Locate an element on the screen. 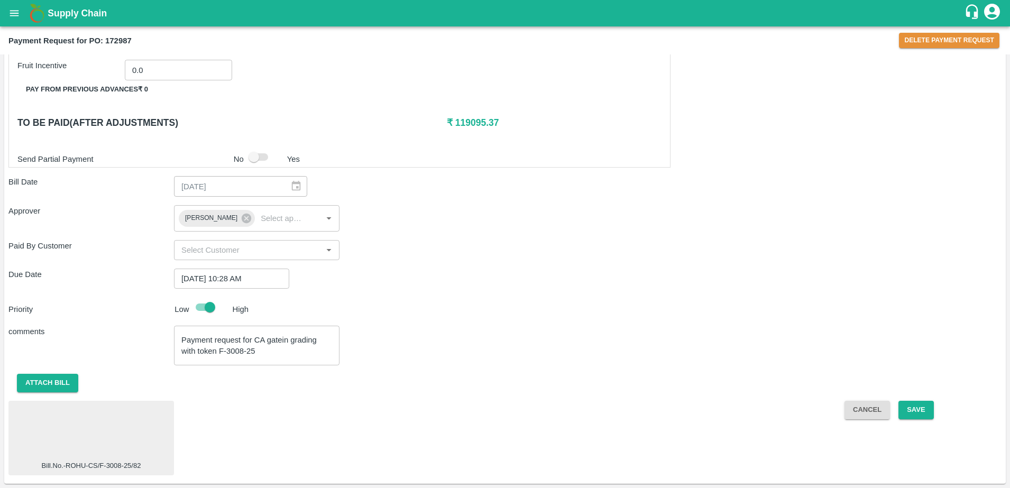  p: High is located at coordinates (241, 309).